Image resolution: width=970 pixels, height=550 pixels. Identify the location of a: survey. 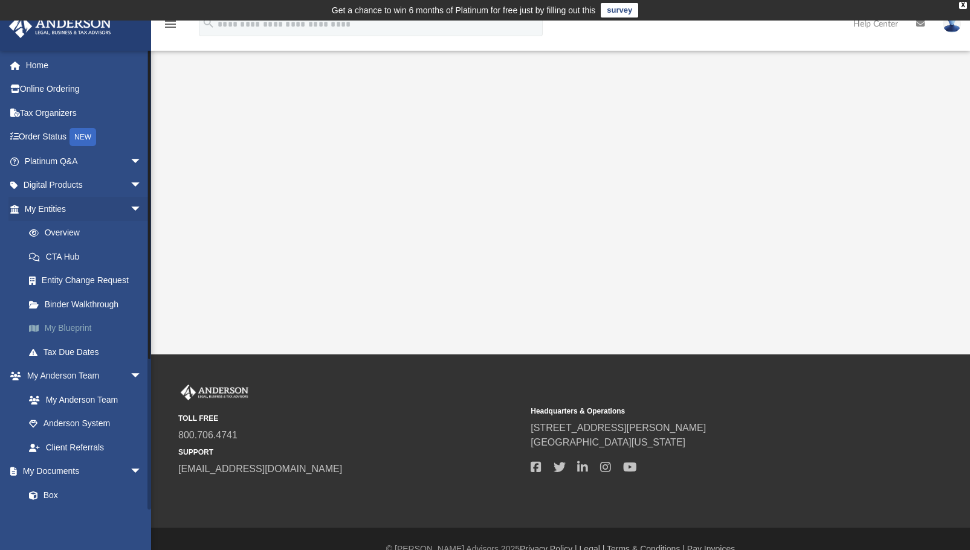
(619, 10).